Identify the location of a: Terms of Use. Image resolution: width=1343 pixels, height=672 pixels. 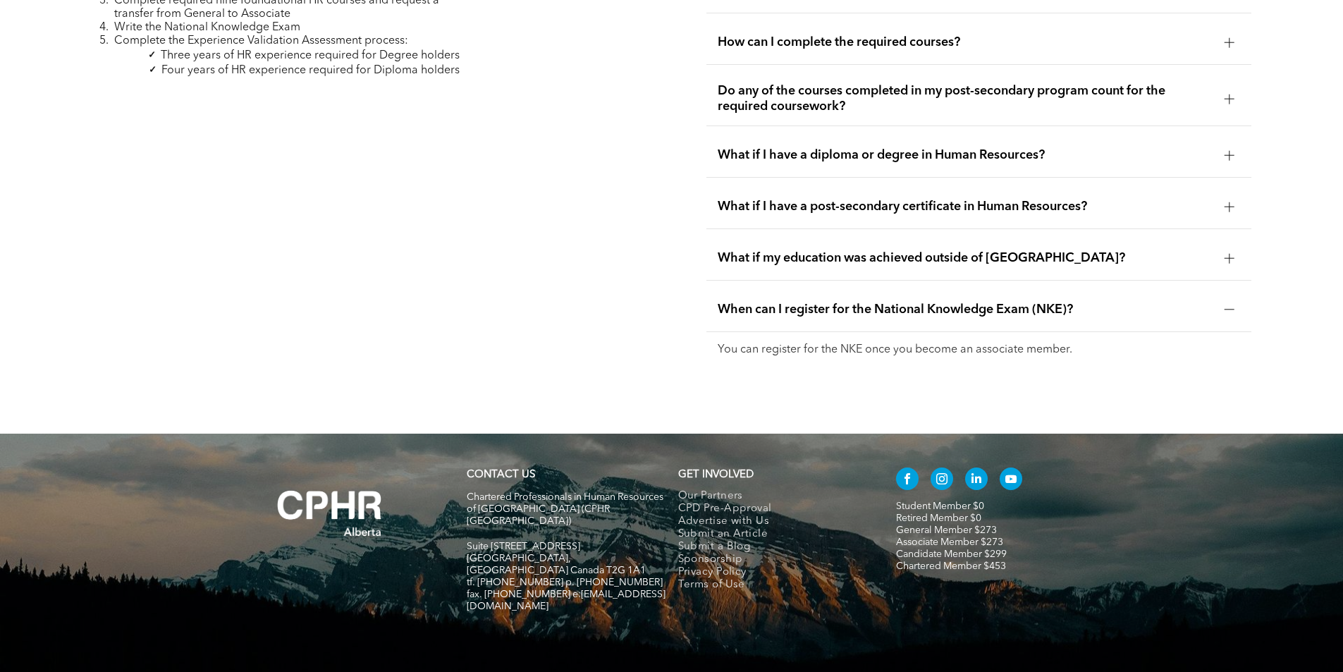
(772, 585).